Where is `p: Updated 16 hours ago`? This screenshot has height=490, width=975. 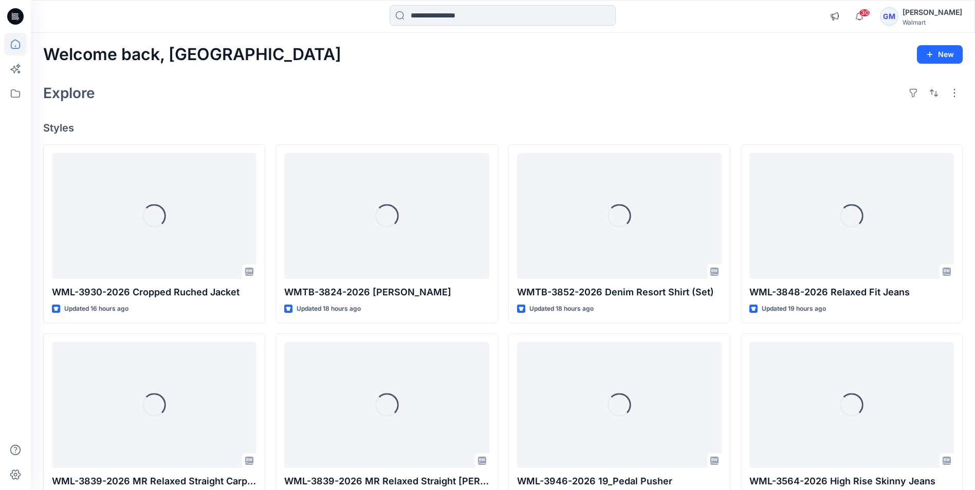
p: Updated 16 hours ago is located at coordinates (96, 309).